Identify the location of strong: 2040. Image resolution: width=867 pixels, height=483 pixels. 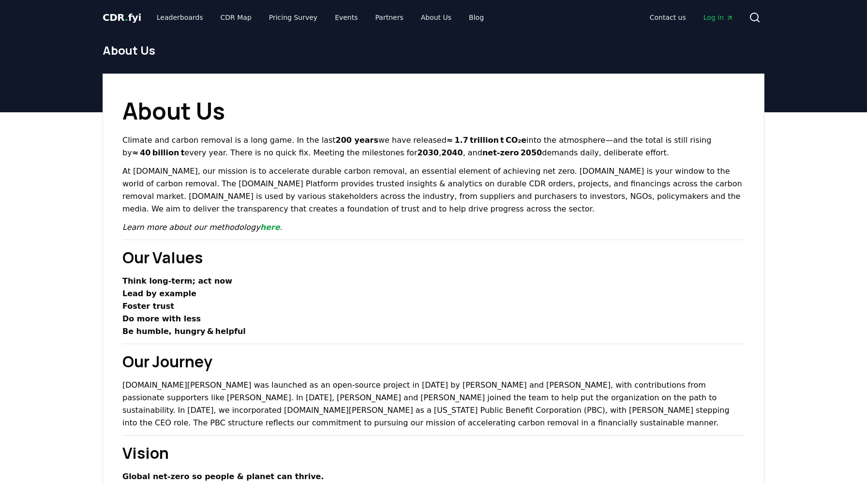
(452, 152).